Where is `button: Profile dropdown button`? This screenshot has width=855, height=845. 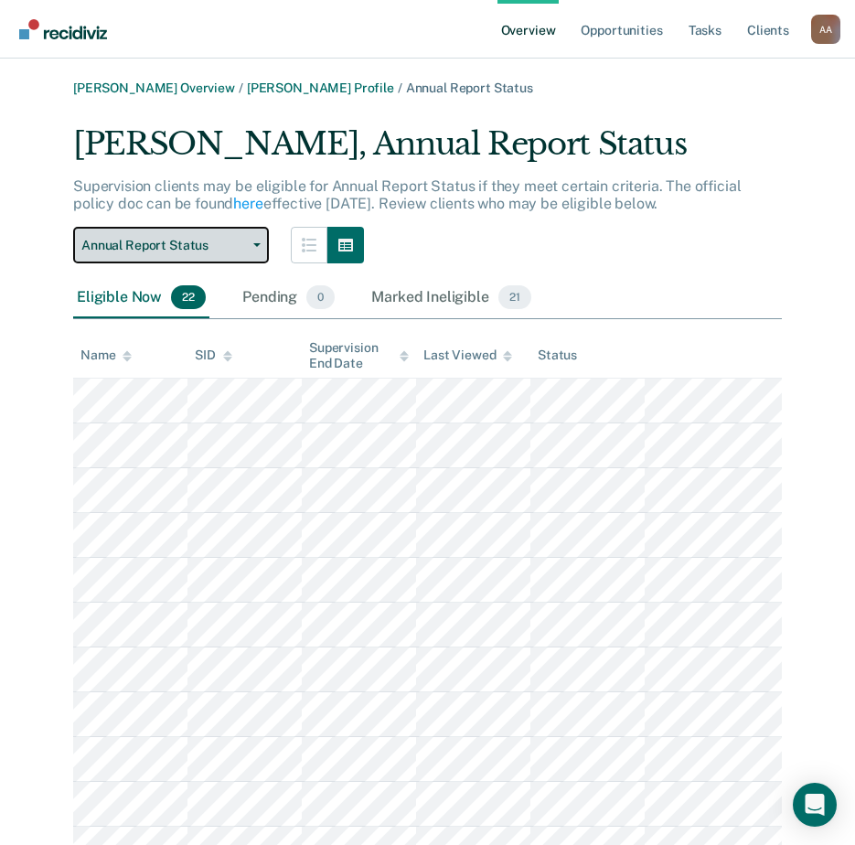
button: Profile dropdown button is located at coordinates (826, 29).